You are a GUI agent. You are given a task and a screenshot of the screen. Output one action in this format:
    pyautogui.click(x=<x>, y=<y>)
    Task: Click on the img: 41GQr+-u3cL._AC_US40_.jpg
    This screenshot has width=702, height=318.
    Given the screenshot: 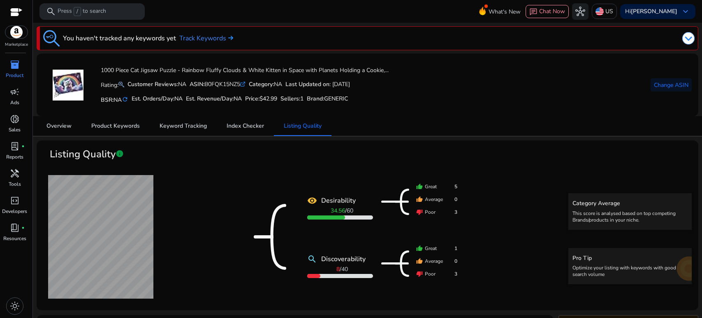 What is the action you would take?
    pyautogui.click(x=68, y=85)
    